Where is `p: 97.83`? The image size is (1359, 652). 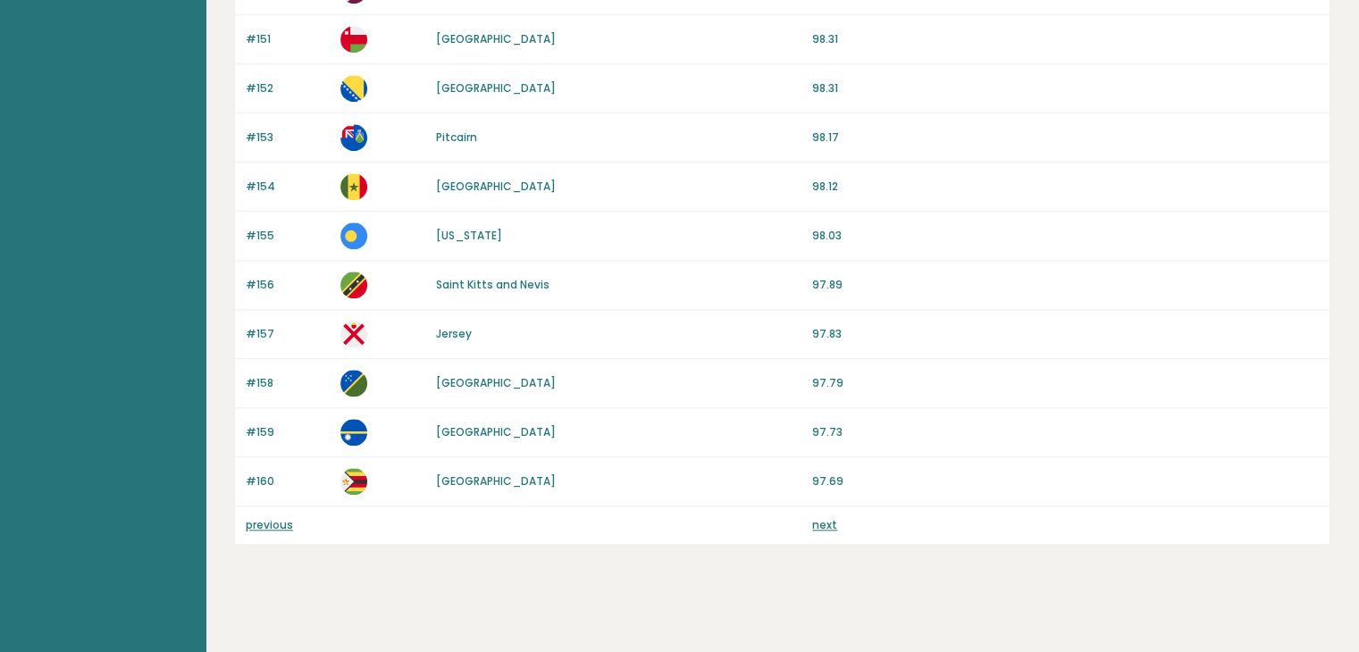
p: 97.83 is located at coordinates (1065, 334).